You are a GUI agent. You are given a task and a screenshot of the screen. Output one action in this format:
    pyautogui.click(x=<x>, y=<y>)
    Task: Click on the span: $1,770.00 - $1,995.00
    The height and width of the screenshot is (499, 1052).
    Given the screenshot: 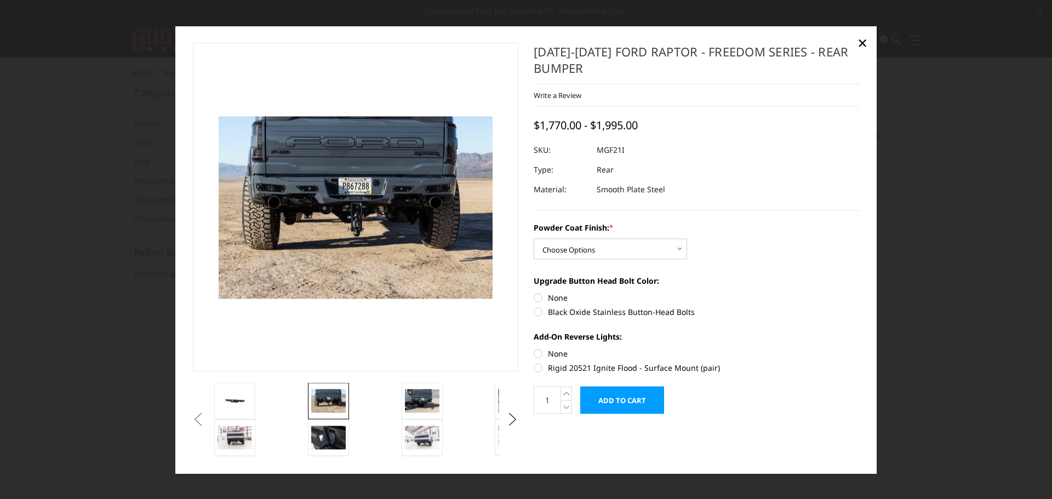 What is the action you would take?
    pyautogui.click(x=586, y=124)
    